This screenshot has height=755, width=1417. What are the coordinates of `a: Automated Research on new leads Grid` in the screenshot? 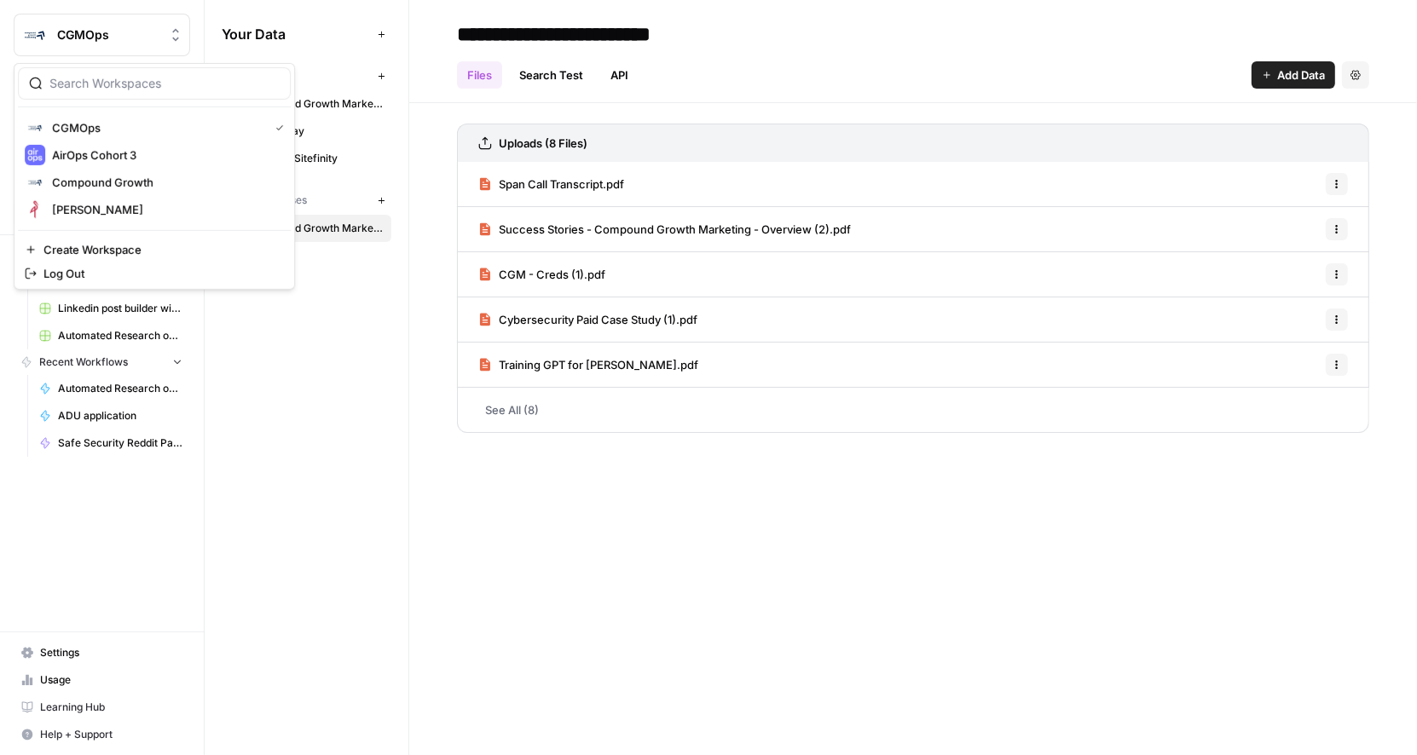 It's located at (111, 336).